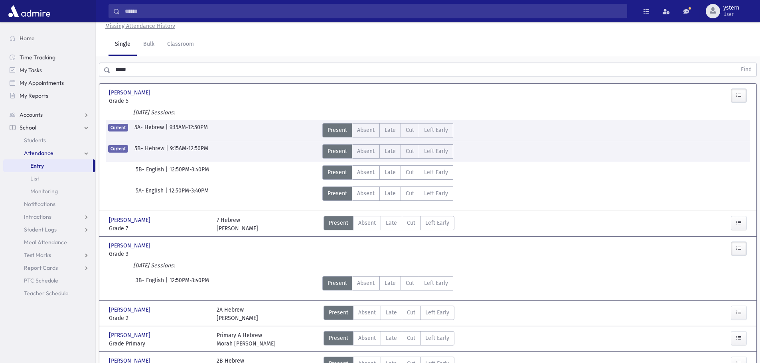 The width and height of the screenshot is (760, 363). What do you see at coordinates (35, 140) in the screenshot?
I see `span: Students` at bounding box center [35, 140].